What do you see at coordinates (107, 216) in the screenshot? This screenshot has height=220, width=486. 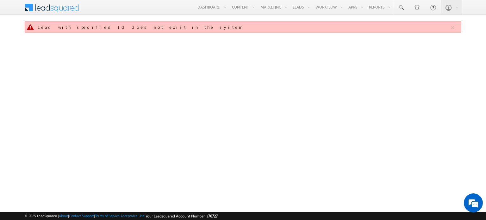 I see `a: Terms of Service` at bounding box center [107, 216].